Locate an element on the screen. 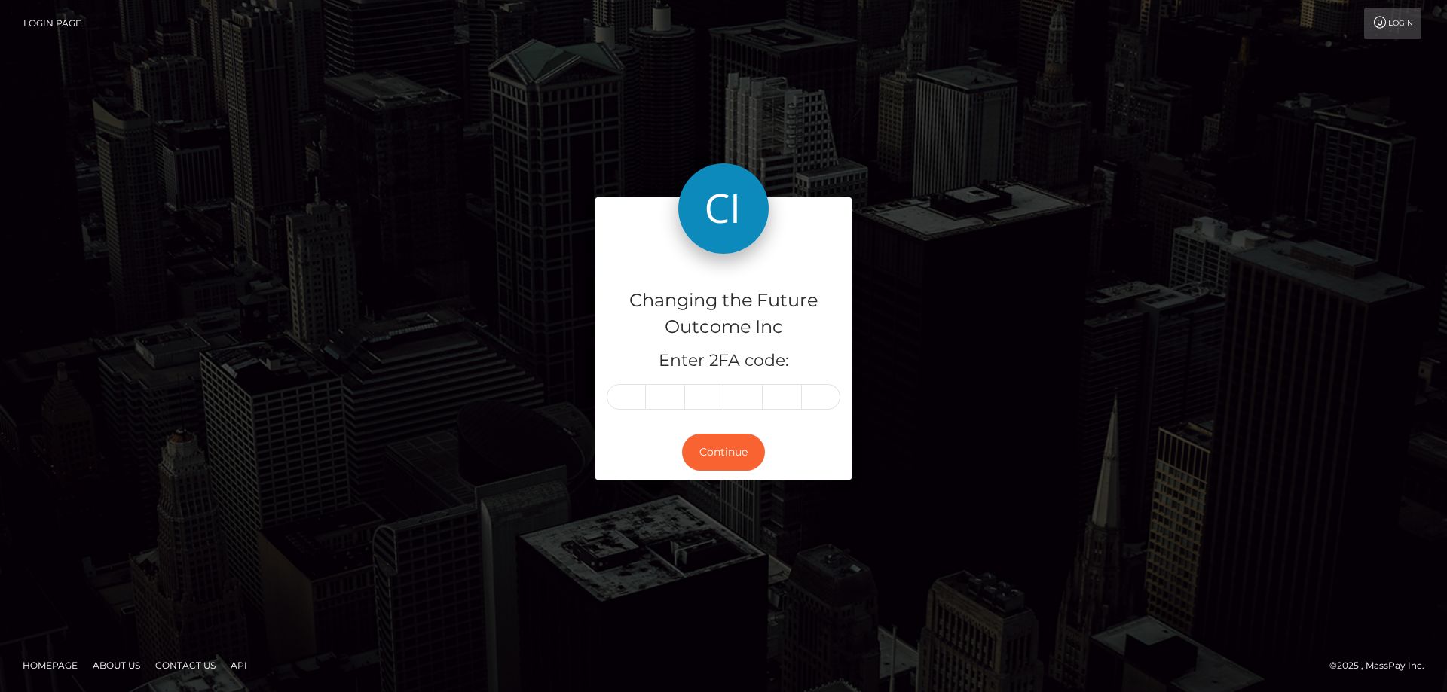 Image resolution: width=1447 pixels, height=692 pixels. img: Changing the Future Outcome Inc is located at coordinates (723, 209).